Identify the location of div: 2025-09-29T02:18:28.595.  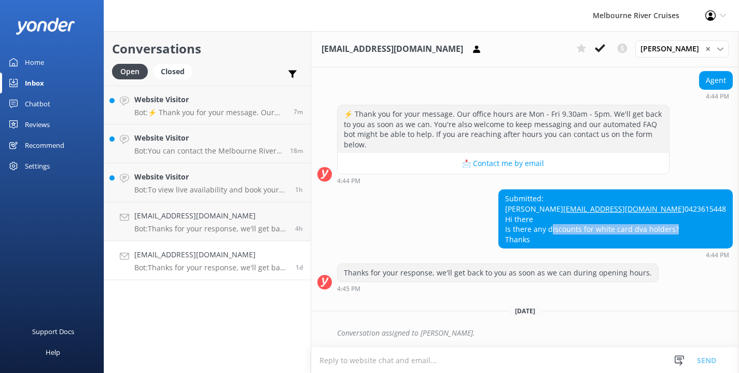
(525, 333).